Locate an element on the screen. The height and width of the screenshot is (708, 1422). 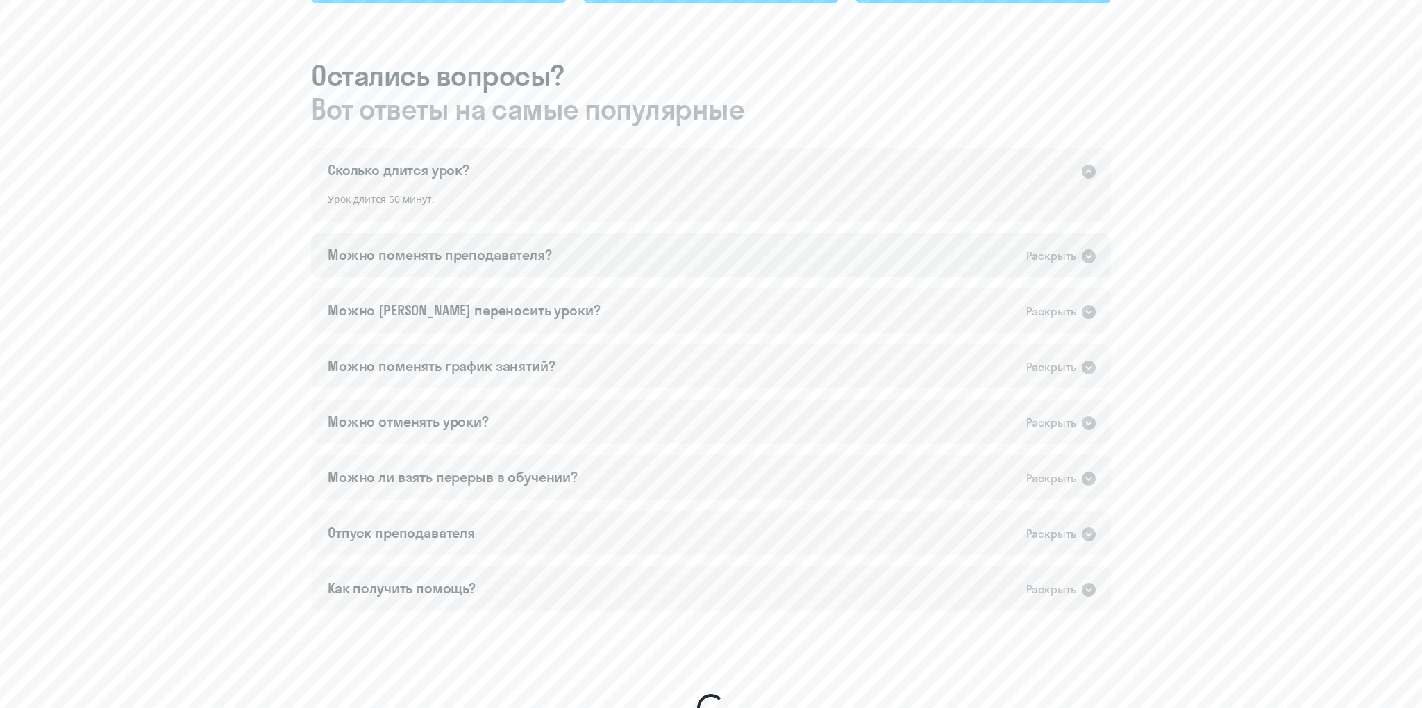
div: Урок длится 50 минут. is located at coordinates (711, 206).